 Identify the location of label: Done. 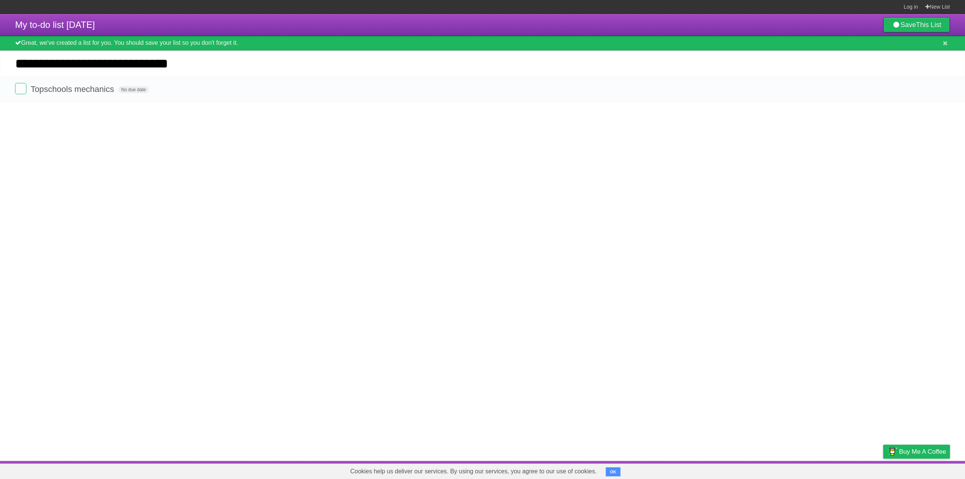
(21, 89).